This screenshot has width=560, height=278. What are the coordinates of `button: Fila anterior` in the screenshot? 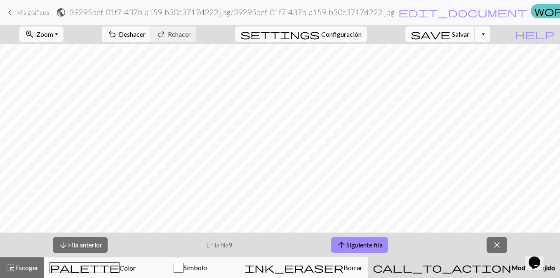 It's located at (80, 245).